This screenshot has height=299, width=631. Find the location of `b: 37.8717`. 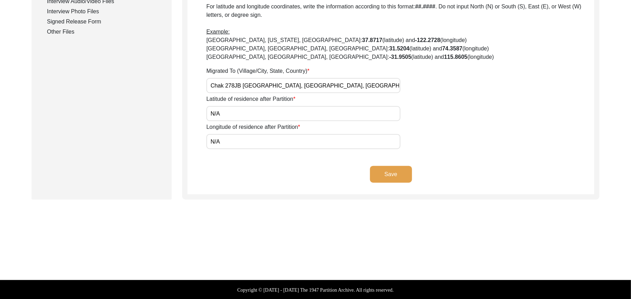

b: 37.8717 is located at coordinates (372, 40).